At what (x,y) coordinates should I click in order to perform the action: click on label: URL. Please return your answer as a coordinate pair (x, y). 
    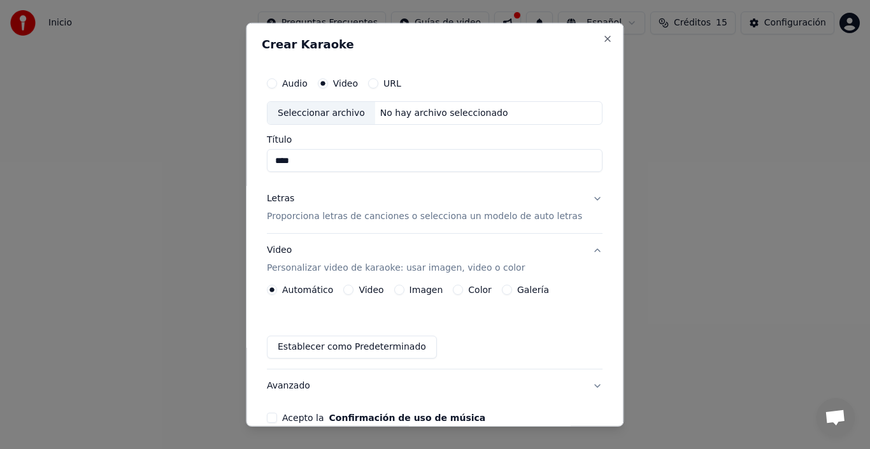
    Looking at the image, I should click on (392, 83).